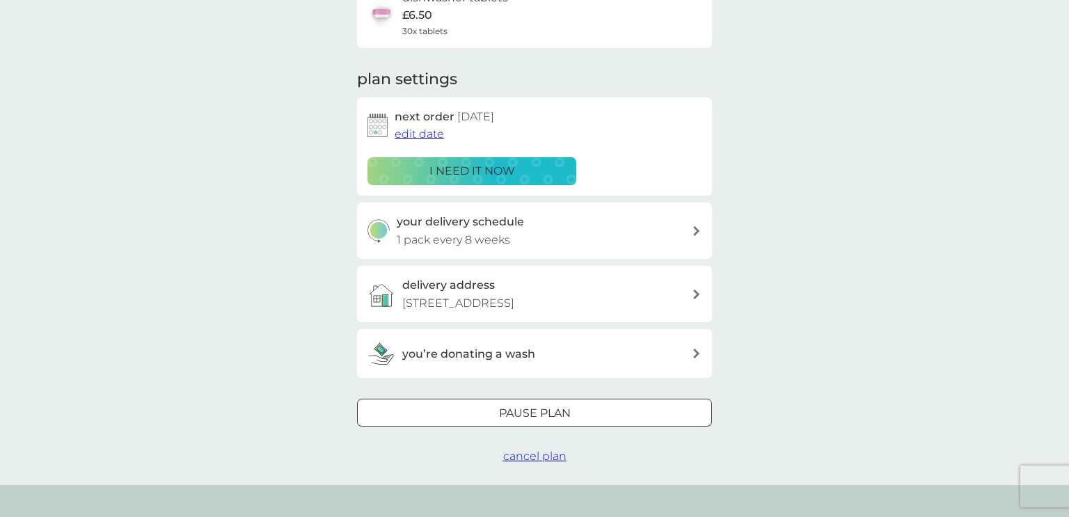 The image size is (1069, 517). Describe the element at coordinates (417, 15) in the screenshot. I see `p: £6.50` at that location.